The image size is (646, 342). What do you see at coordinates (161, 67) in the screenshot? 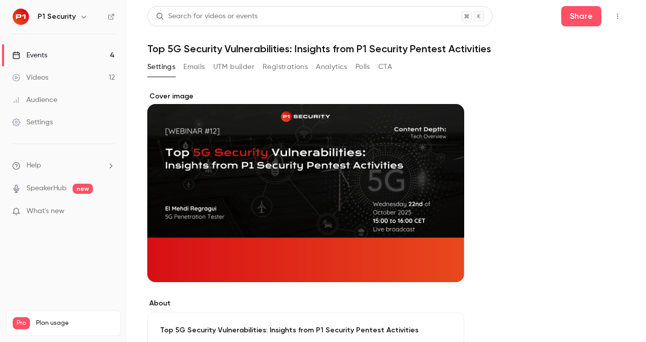
I see `button: Settings` at bounding box center [161, 67].